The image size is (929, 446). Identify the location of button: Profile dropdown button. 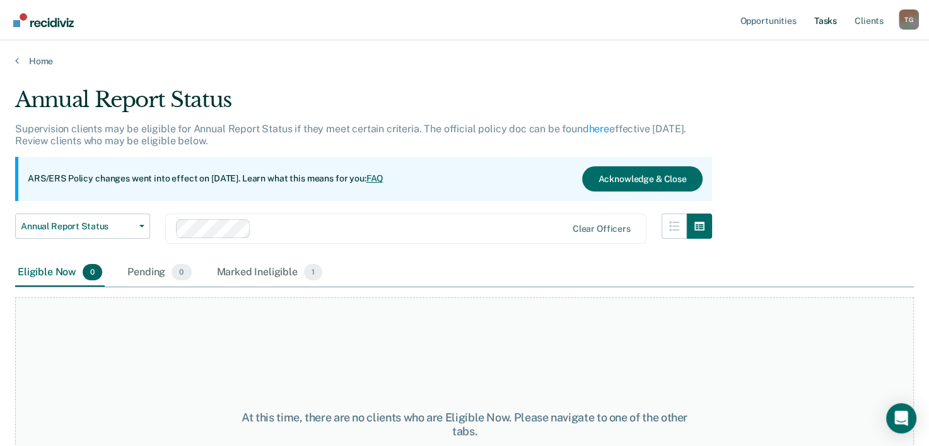
(909, 20).